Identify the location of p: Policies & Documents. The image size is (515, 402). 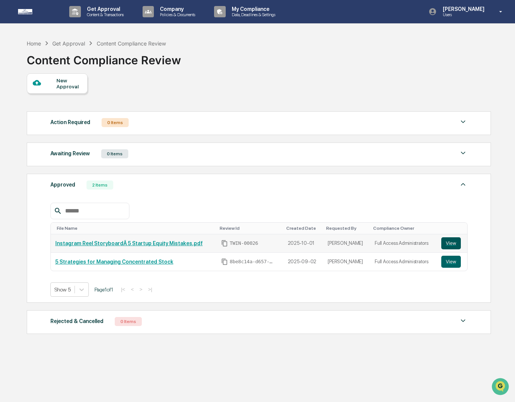
(176, 15).